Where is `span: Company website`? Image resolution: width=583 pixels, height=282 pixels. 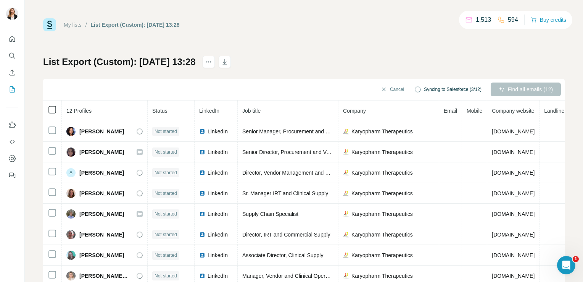
span: Company website is located at coordinates (513, 111).